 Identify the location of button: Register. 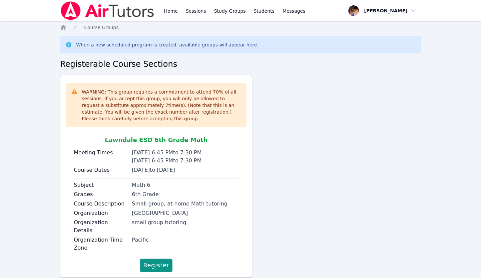
(156, 265).